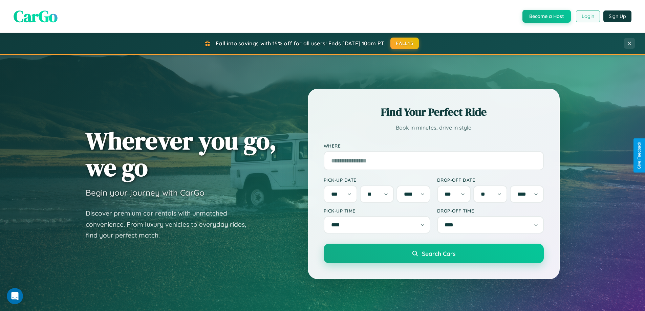 The height and width of the screenshot is (311, 645). I want to click on div: Give Feedback, so click(639, 155).